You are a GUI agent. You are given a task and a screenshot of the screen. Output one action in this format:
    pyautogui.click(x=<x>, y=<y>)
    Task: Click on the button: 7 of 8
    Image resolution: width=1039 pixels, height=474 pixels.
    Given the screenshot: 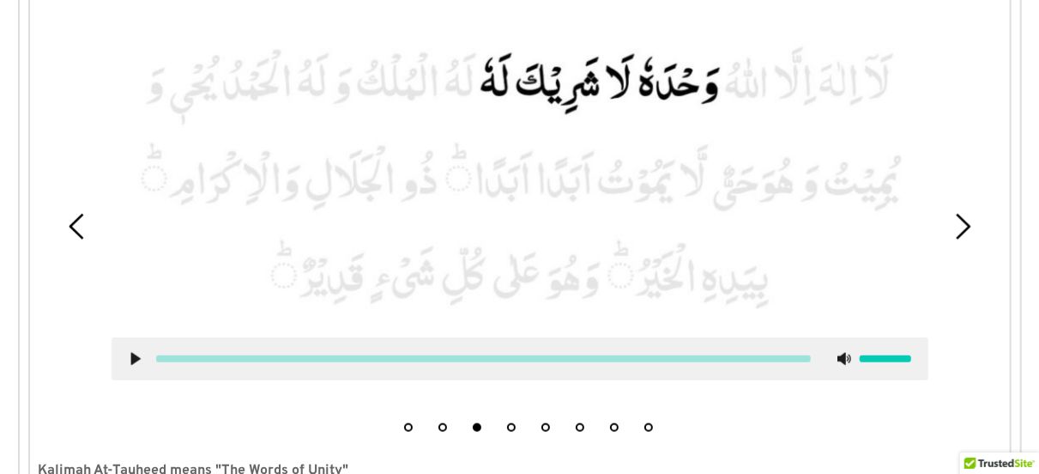 What is the action you would take?
    pyautogui.click(x=614, y=427)
    